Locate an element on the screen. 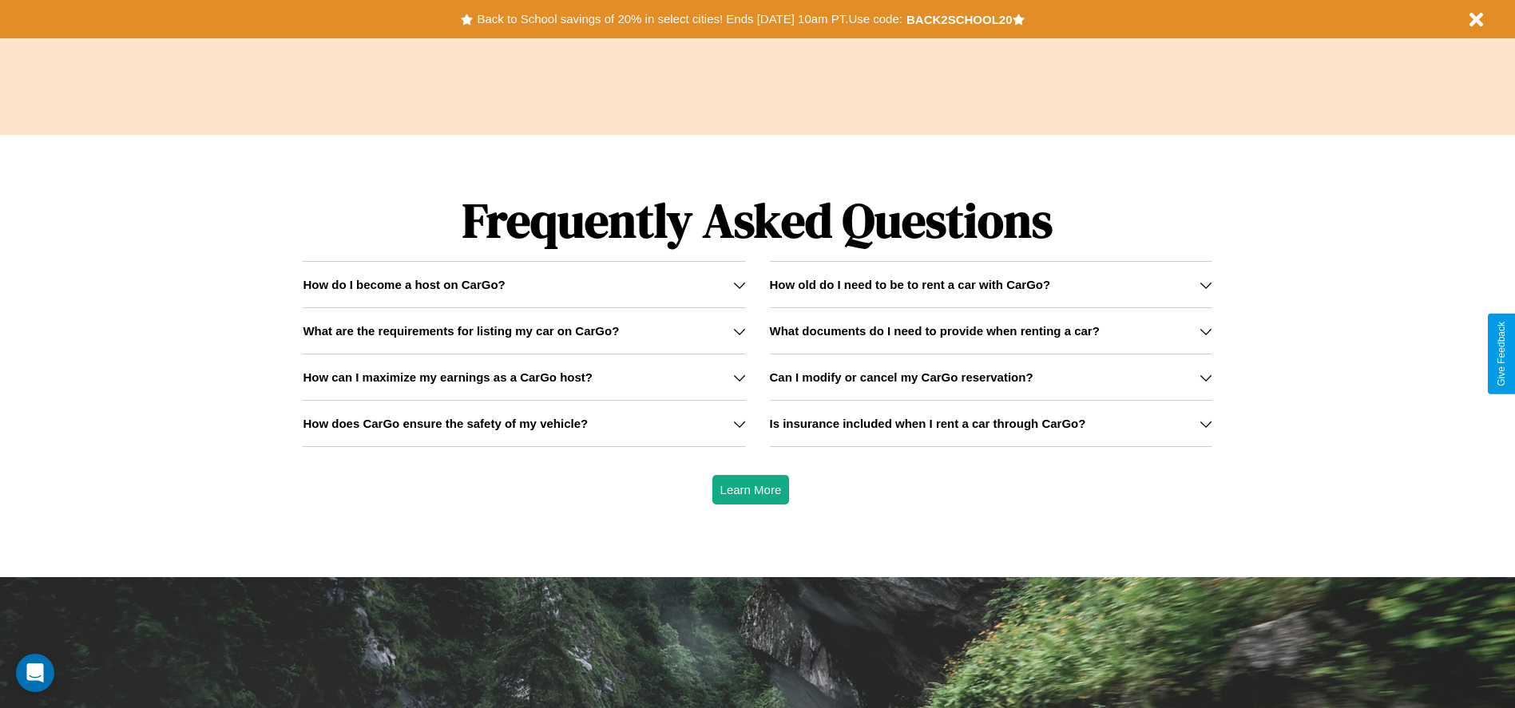 Image resolution: width=1515 pixels, height=708 pixels. h3: How can I maximize my earnings as a CarGo host? is located at coordinates (447, 377).